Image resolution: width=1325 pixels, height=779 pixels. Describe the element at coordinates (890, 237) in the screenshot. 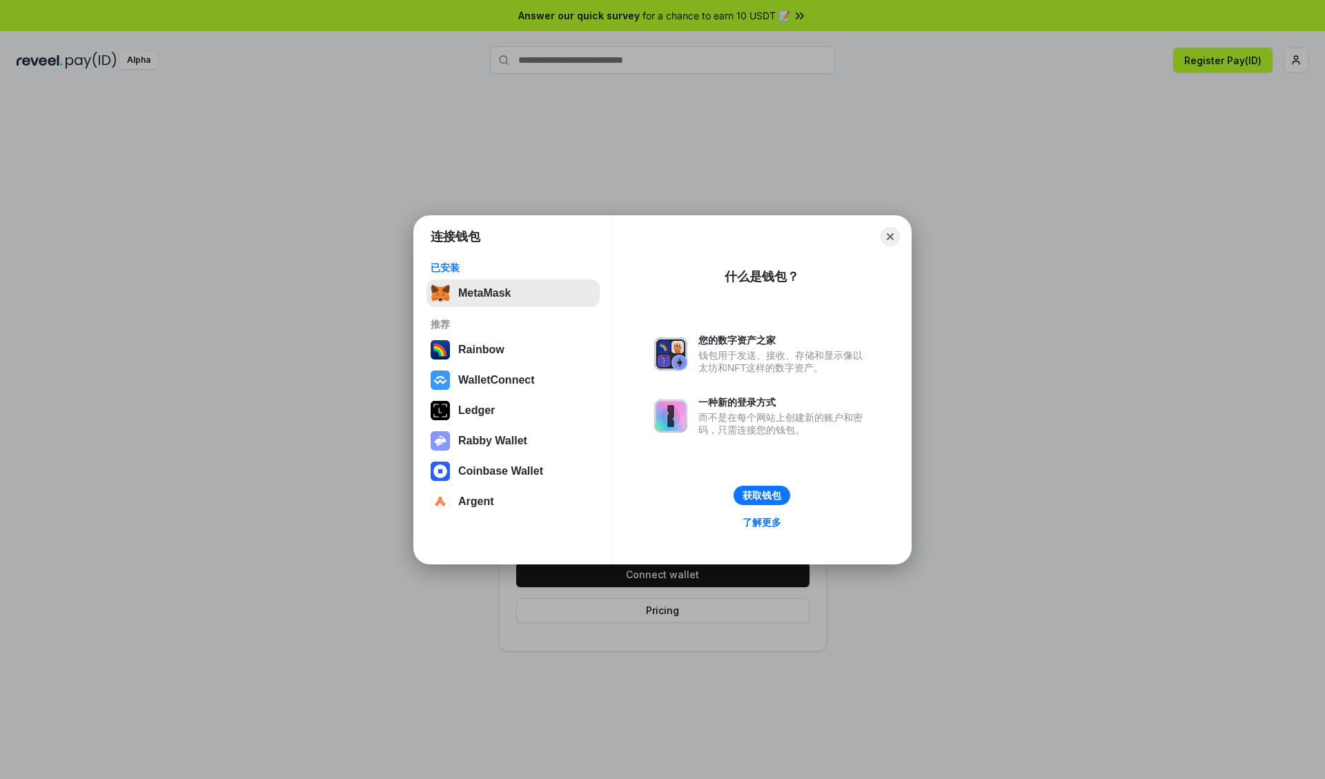

I see `button: Close` at that location.